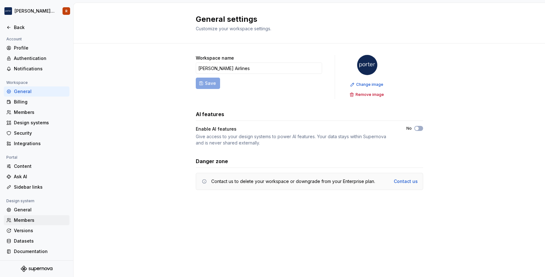  What do you see at coordinates (305, 19) in the screenshot?
I see `h2: General settings` at bounding box center [305, 19].